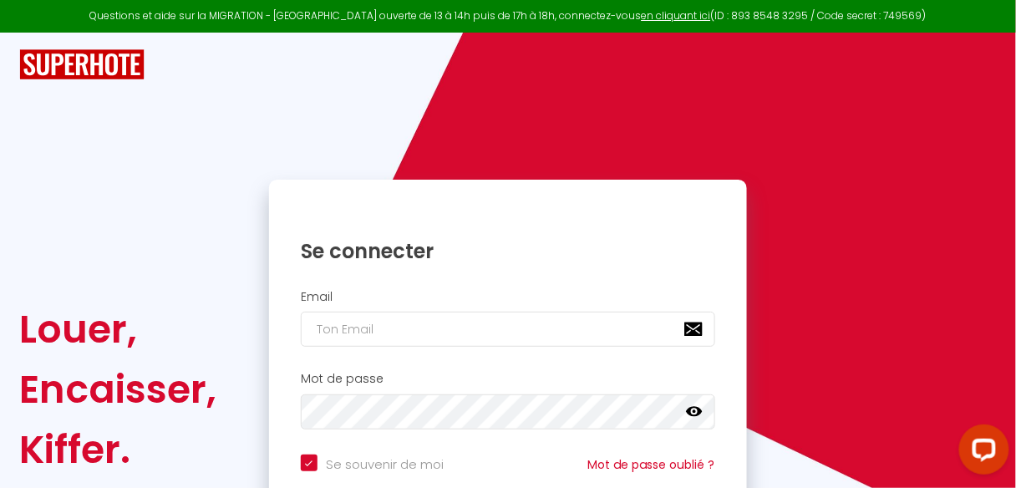  Describe the element at coordinates (118, 449) in the screenshot. I see `div: Kiffer.` at that location.